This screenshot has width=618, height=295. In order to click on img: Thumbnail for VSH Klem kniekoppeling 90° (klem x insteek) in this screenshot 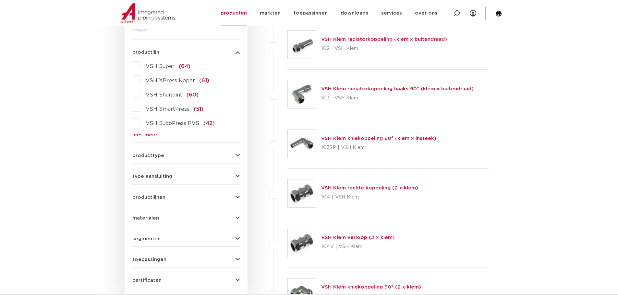, I will do `click(302, 144)`.